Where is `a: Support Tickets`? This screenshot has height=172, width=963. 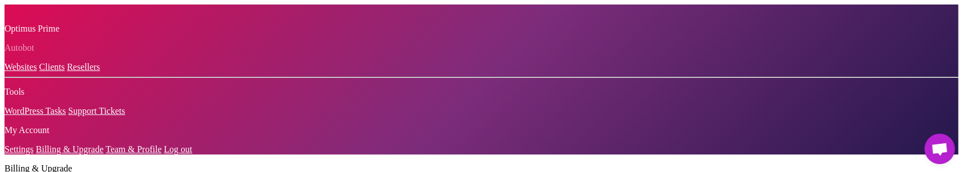 a: Support Tickets is located at coordinates (96, 111).